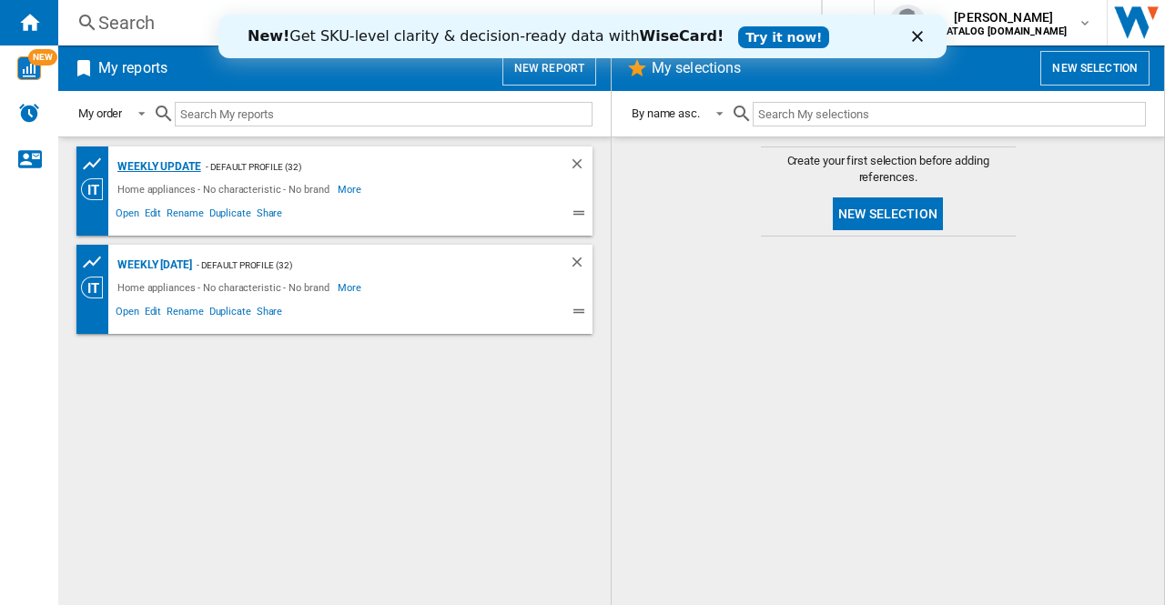 The height and width of the screenshot is (605, 1165). Describe the element at coordinates (50, 21) in the screenshot. I see `b: New!` at that location.